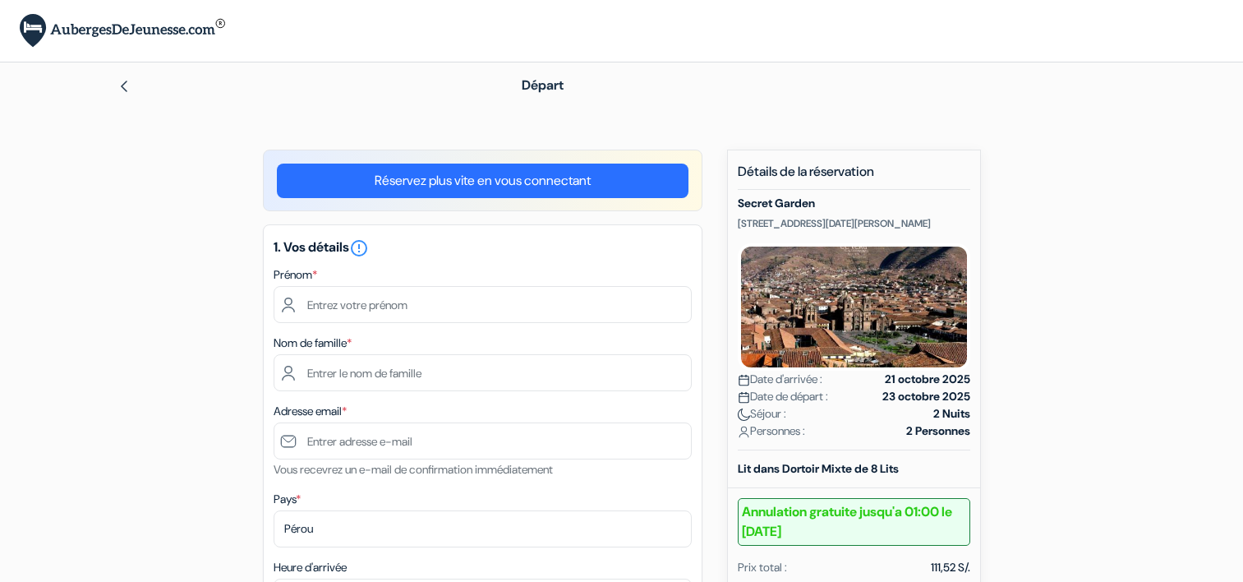 This screenshot has width=1243, height=582. Describe the element at coordinates (482, 248) in the screenshot. I see `h5: 1. Vos détails` at that location.